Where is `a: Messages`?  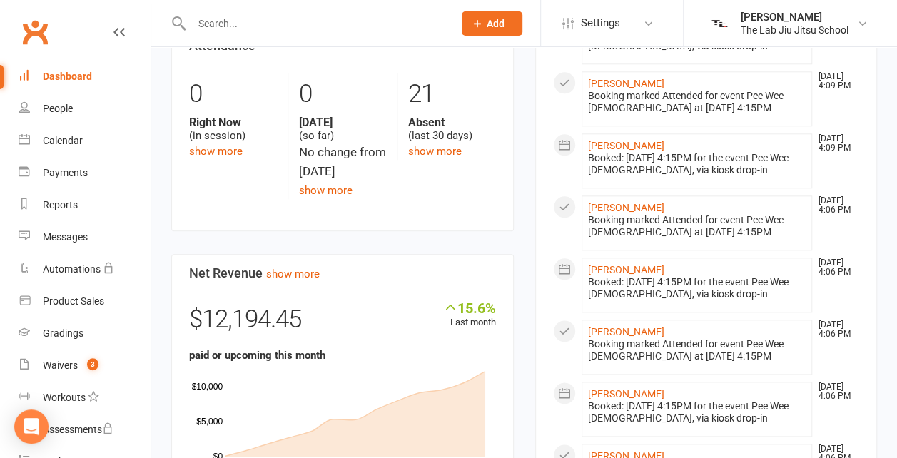
a: Messages is located at coordinates (84, 237).